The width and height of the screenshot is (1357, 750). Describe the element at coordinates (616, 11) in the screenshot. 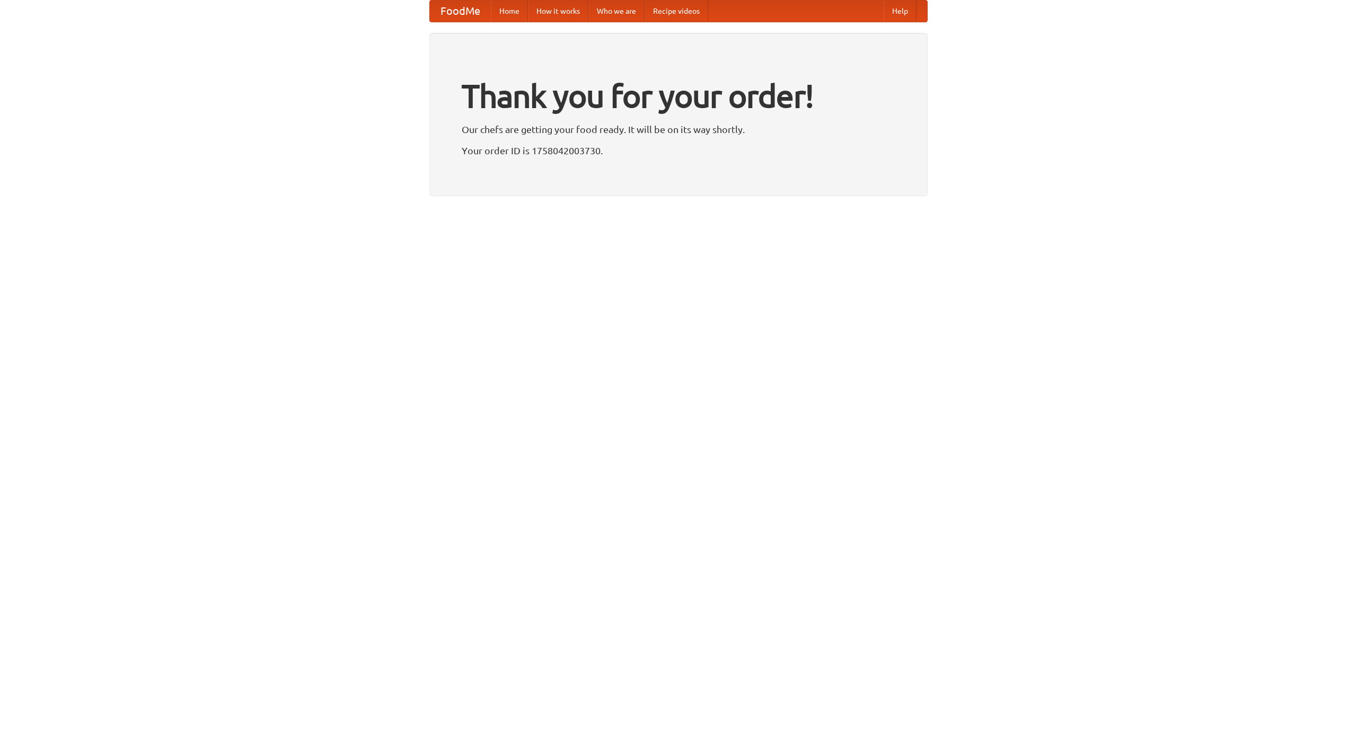

I see `a: Who we are` at that location.